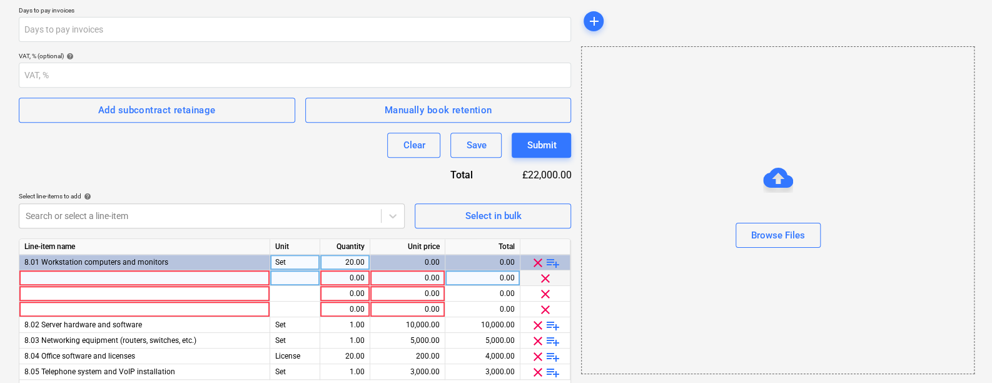 Image resolution: width=992 pixels, height=383 pixels. What do you see at coordinates (438, 110) in the screenshot?
I see `div: Manually book retention` at bounding box center [438, 110].